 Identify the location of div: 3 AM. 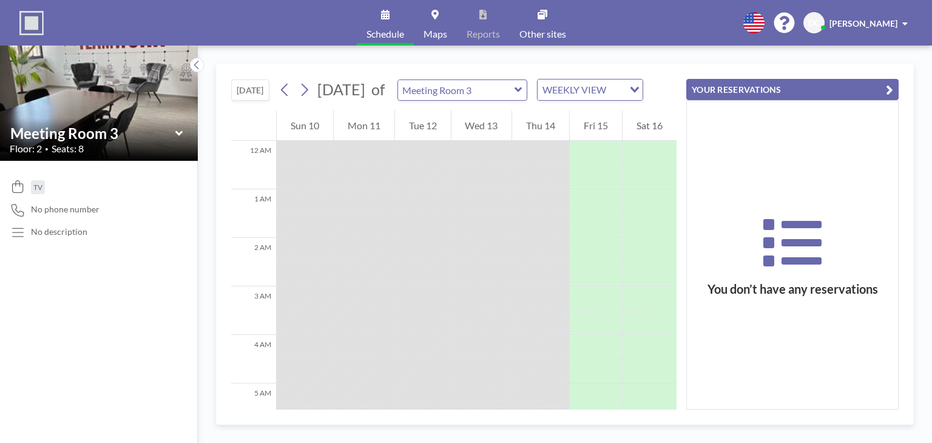
(254, 311).